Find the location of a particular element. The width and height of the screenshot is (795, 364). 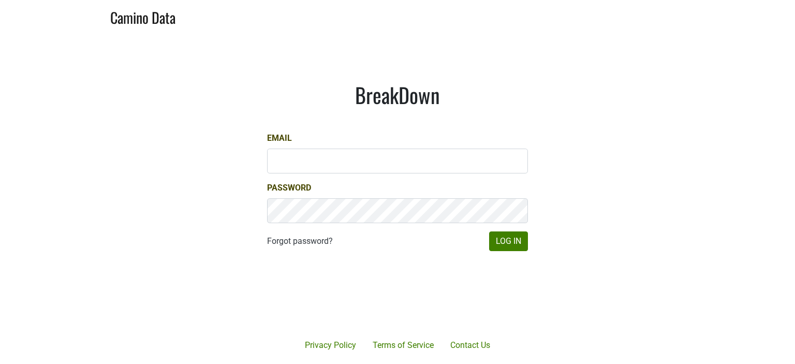

label: Email is located at coordinates (280, 138).